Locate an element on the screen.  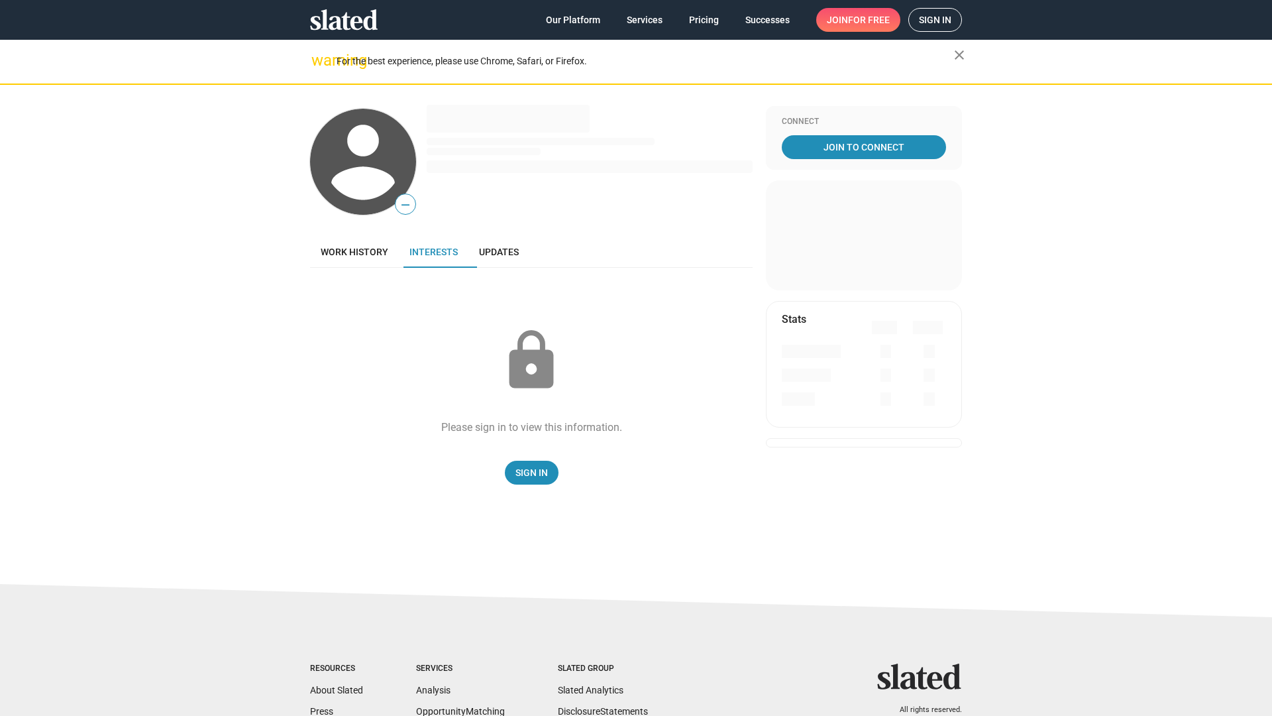
div: For the best experience, please use Chrome, Safari, or Firefox. is located at coordinates (645, 61).